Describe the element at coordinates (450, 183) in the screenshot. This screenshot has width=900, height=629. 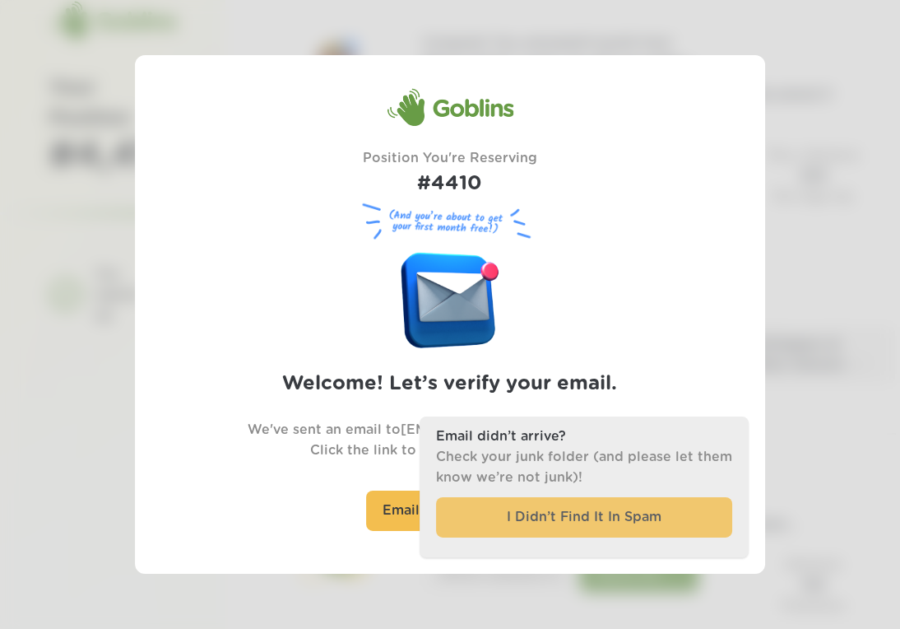
I see `h1: #4410` at that location.